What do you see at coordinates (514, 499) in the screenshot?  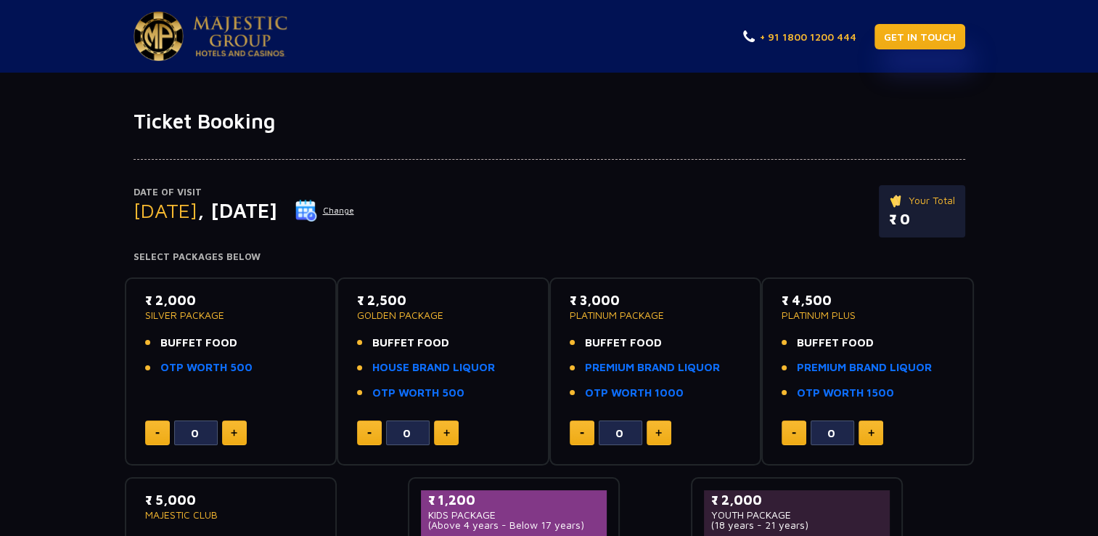 I see `p: ₹ 1,200` at bounding box center [514, 499].